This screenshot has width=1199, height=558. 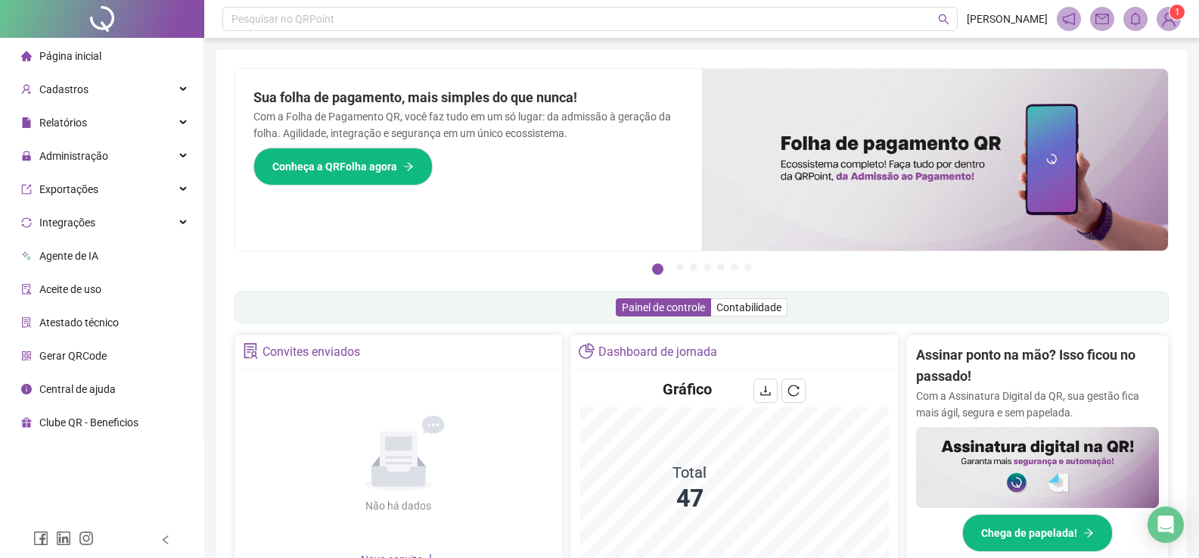 What do you see at coordinates (399, 505) in the screenshot?
I see `div: Não há dados` at bounding box center [399, 505].